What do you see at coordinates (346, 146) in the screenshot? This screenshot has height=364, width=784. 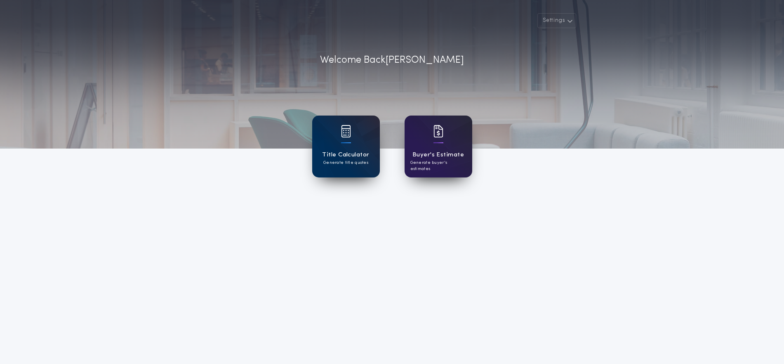 I see `a: card iconTitle CalculatorGenerate title quotes` at bounding box center [346, 146].